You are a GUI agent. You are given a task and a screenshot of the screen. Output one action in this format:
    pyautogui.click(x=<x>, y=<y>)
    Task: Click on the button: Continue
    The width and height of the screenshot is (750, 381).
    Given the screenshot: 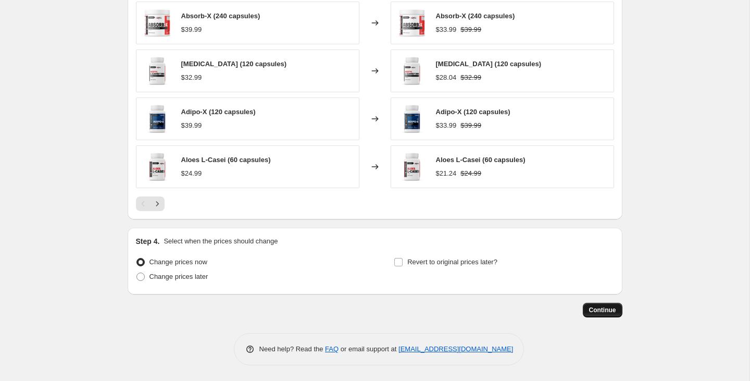 What is the action you would take?
    pyautogui.click(x=603, y=310)
    